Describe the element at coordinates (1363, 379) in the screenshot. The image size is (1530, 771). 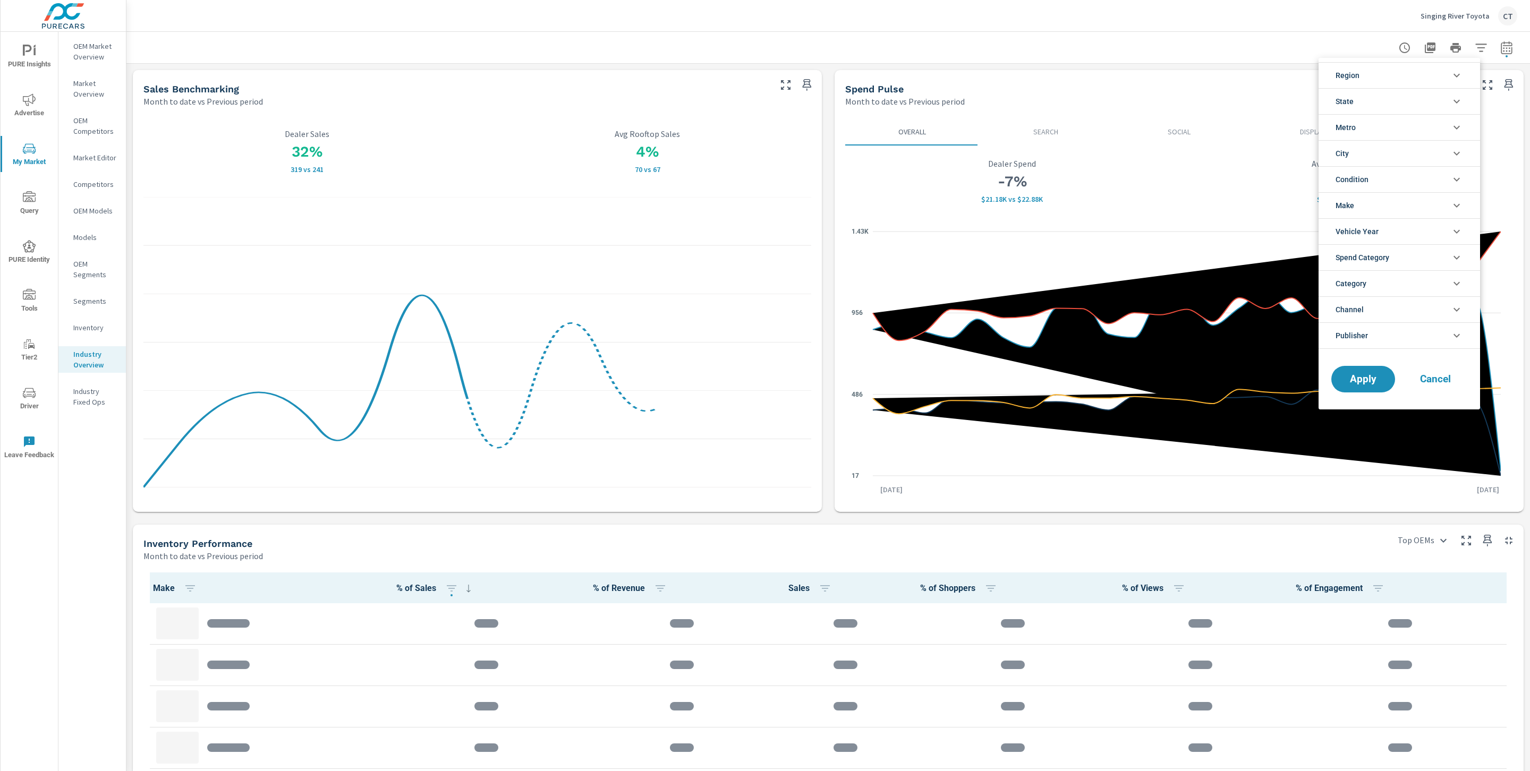
I see `span: Apply` at that location.